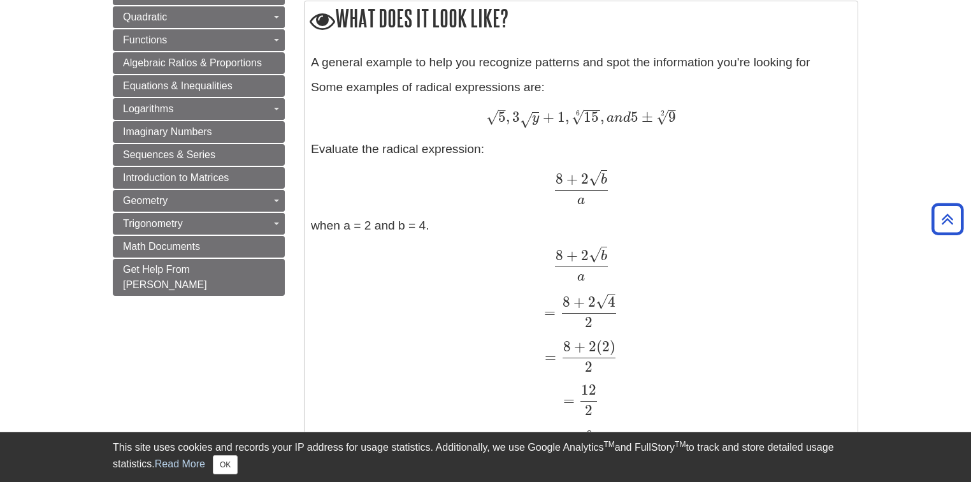 The image size is (971, 482). I want to click on a: Math Documents, so click(199, 246).